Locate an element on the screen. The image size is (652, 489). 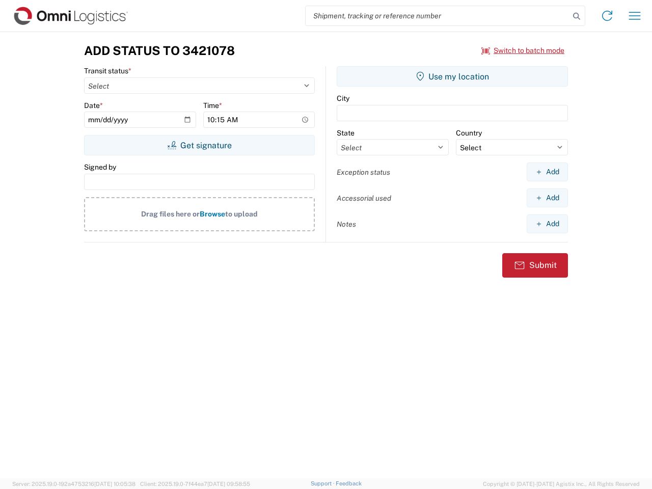
label: Date is located at coordinates (93, 105).